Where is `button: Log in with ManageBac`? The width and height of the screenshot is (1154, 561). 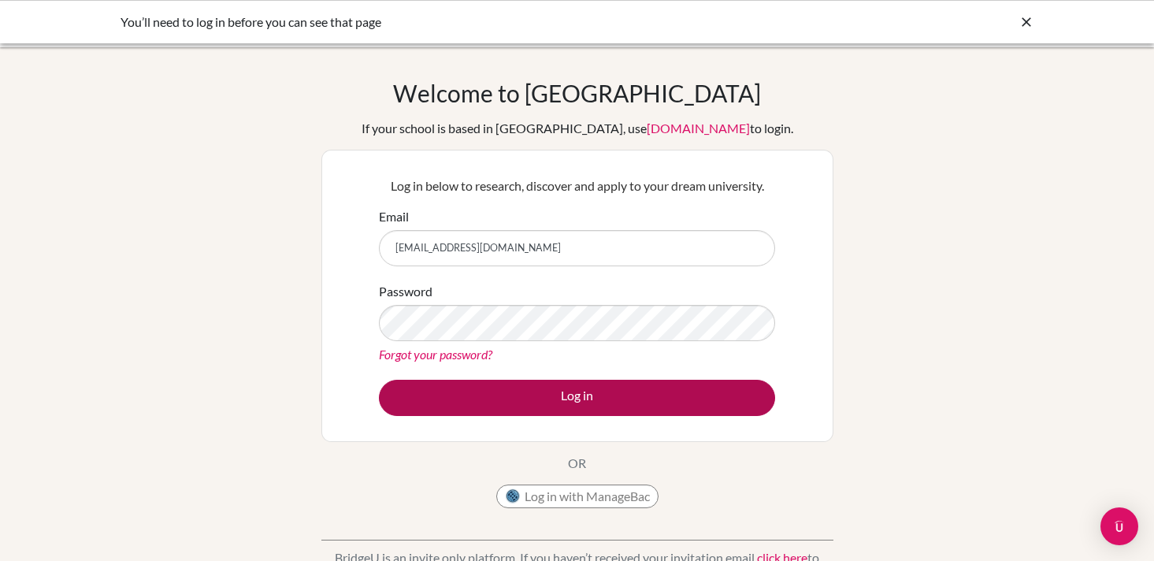
button: Log in with ManageBac is located at coordinates (578, 496).